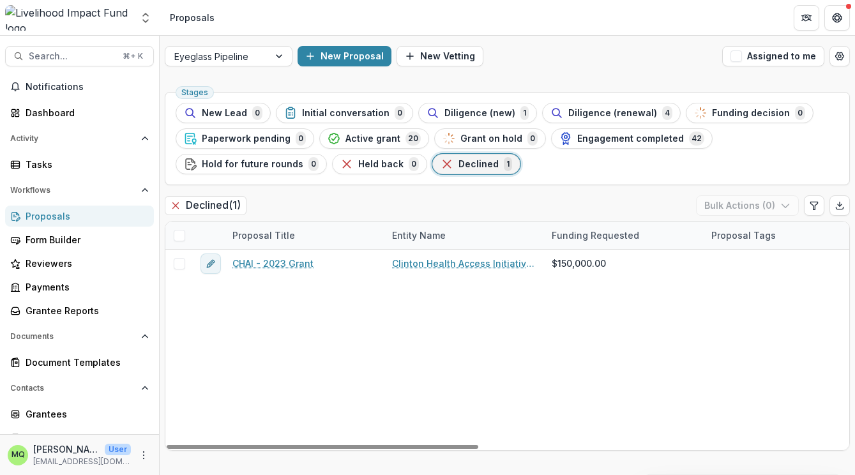 The height and width of the screenshot is (475, 855). What do you see at coordinates (246, 139) in the screenshot?
I see `span: Paperwork pending` at bounding box center [246, 139].